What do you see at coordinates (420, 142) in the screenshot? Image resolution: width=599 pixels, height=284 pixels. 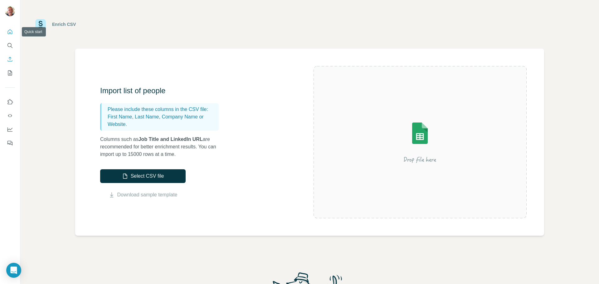 I see `img: Surfe Illustration - Drop file here or select below` at bounding box center [420, 142].